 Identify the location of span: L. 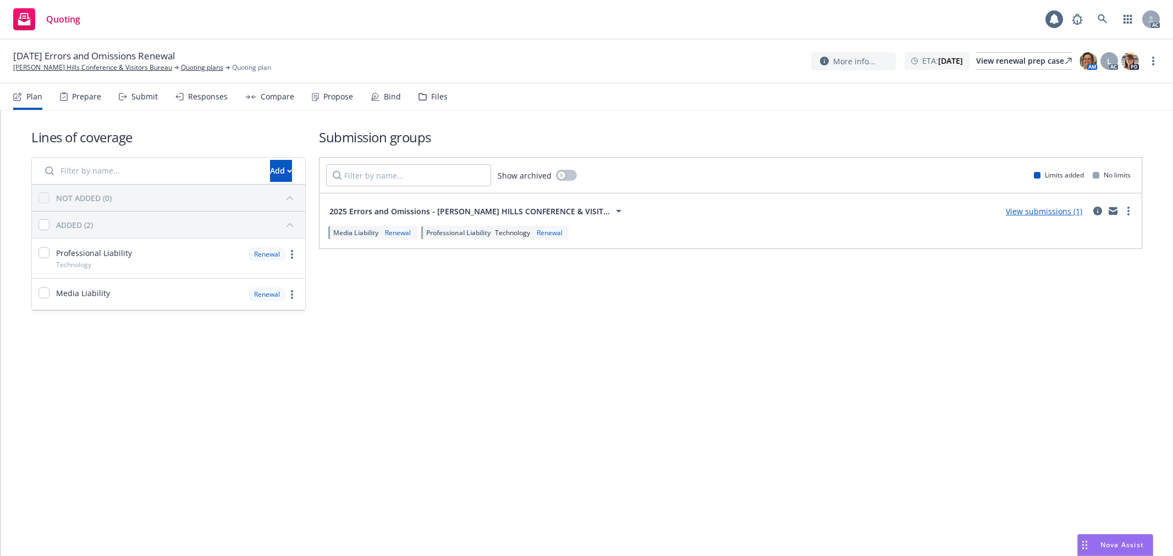
(1109, 61).